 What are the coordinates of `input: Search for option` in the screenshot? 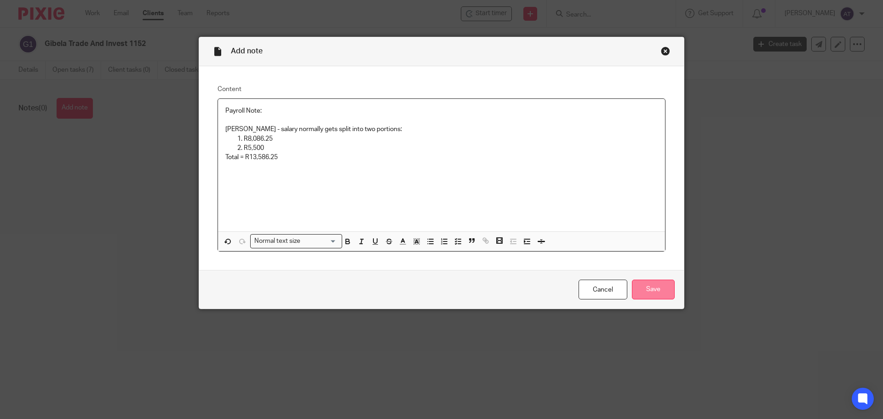 It's located at (320, 241).